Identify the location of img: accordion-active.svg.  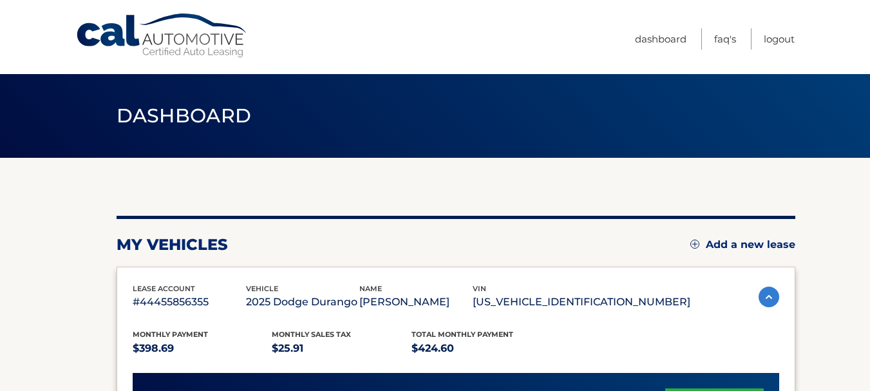
(769, 297).